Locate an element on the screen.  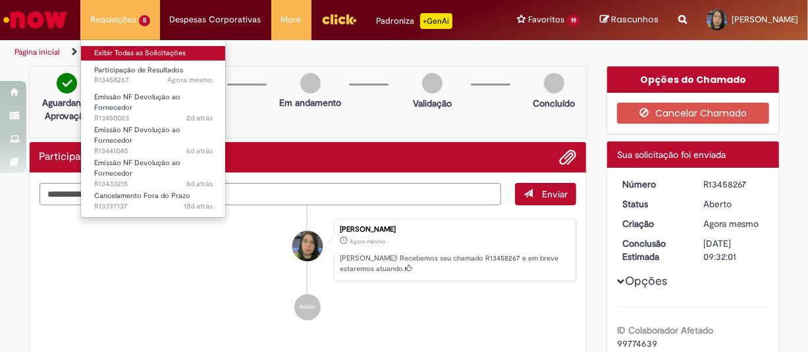
img: click_logo_yellow_360x200.png is located at coordinates (339, 19).